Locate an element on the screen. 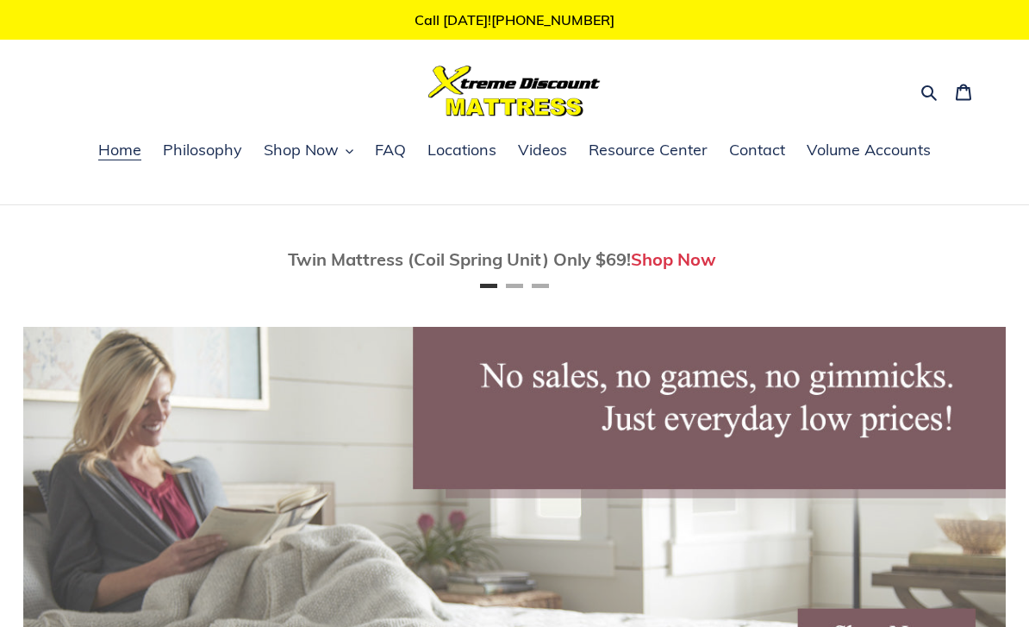 The image size is (1029, 627). span: FAQ is located at coordinates (390, 150).